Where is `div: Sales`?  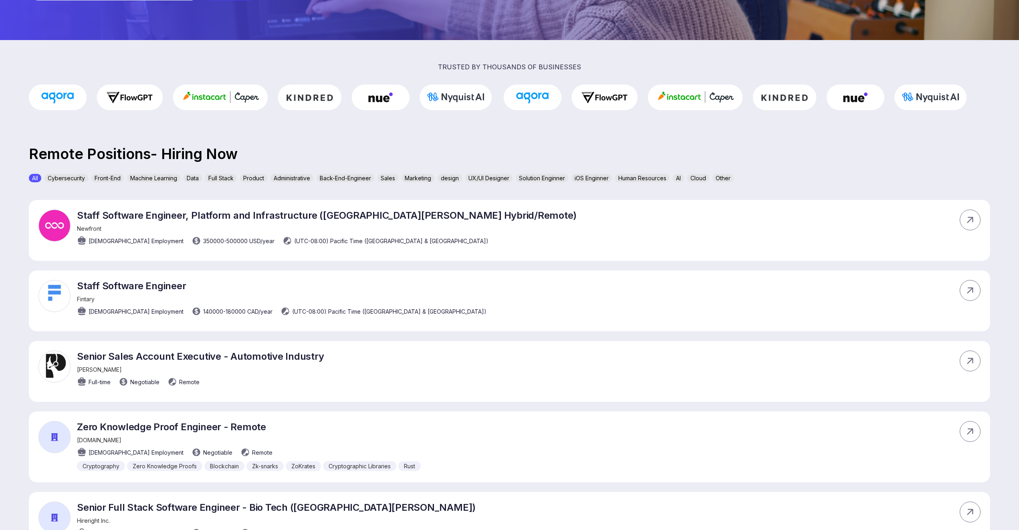
div: Sales is located at coordinates (388, 178).